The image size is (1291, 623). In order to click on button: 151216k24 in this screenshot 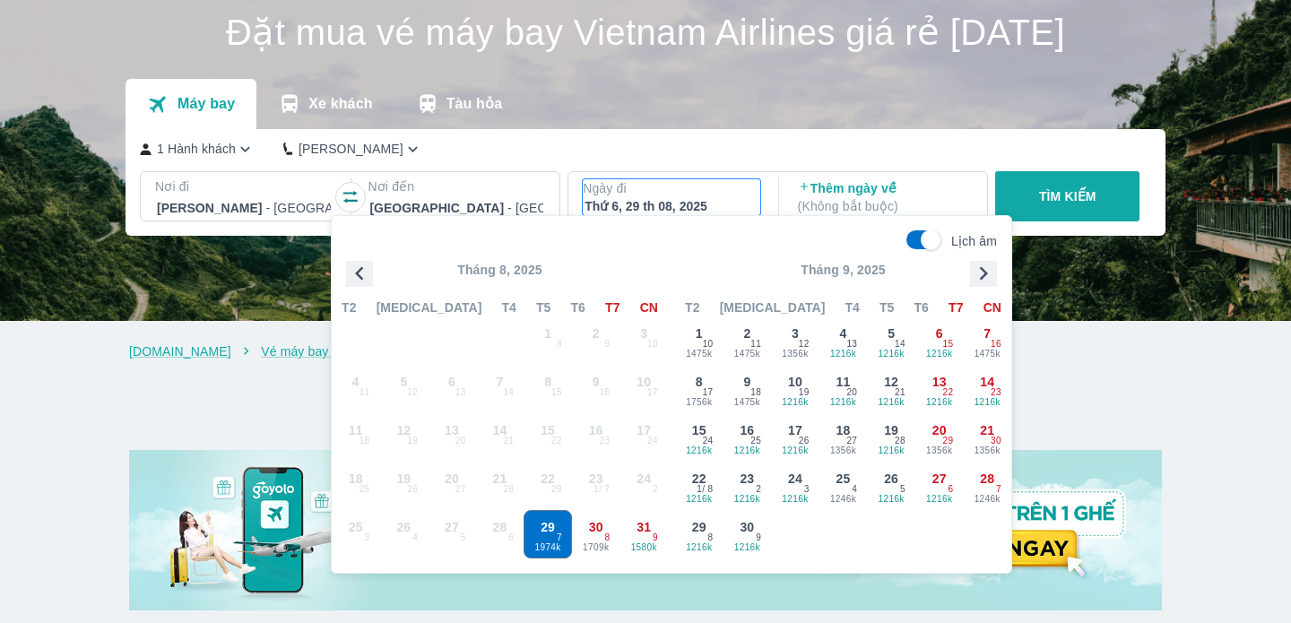, I will do `click(700, 438)`.